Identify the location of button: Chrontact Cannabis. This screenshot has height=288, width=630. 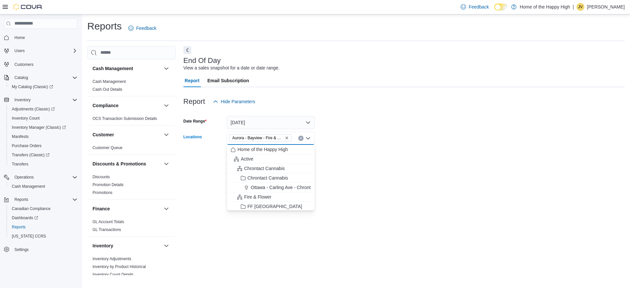
(271, 178).